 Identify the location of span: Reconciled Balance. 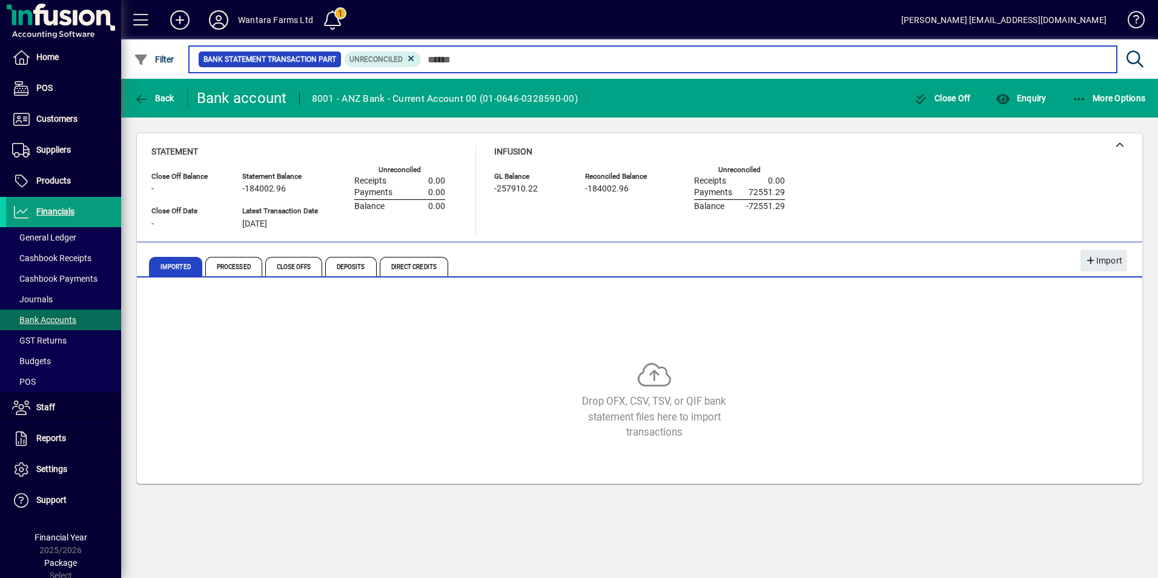
(621, 176).